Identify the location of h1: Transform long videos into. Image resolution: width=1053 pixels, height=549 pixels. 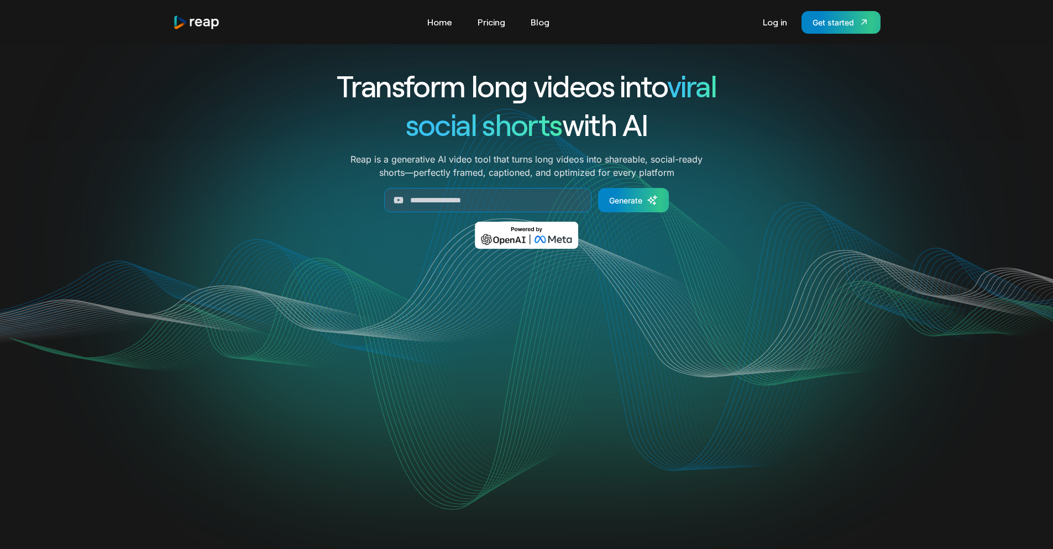
(527, 86).